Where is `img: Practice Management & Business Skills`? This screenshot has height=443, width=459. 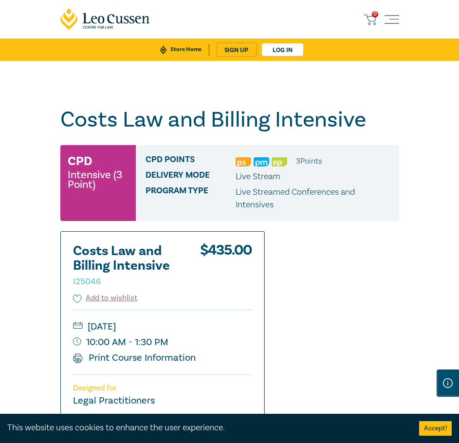
img: Practice Management & Business Skills is located at coordinates (261, 162).